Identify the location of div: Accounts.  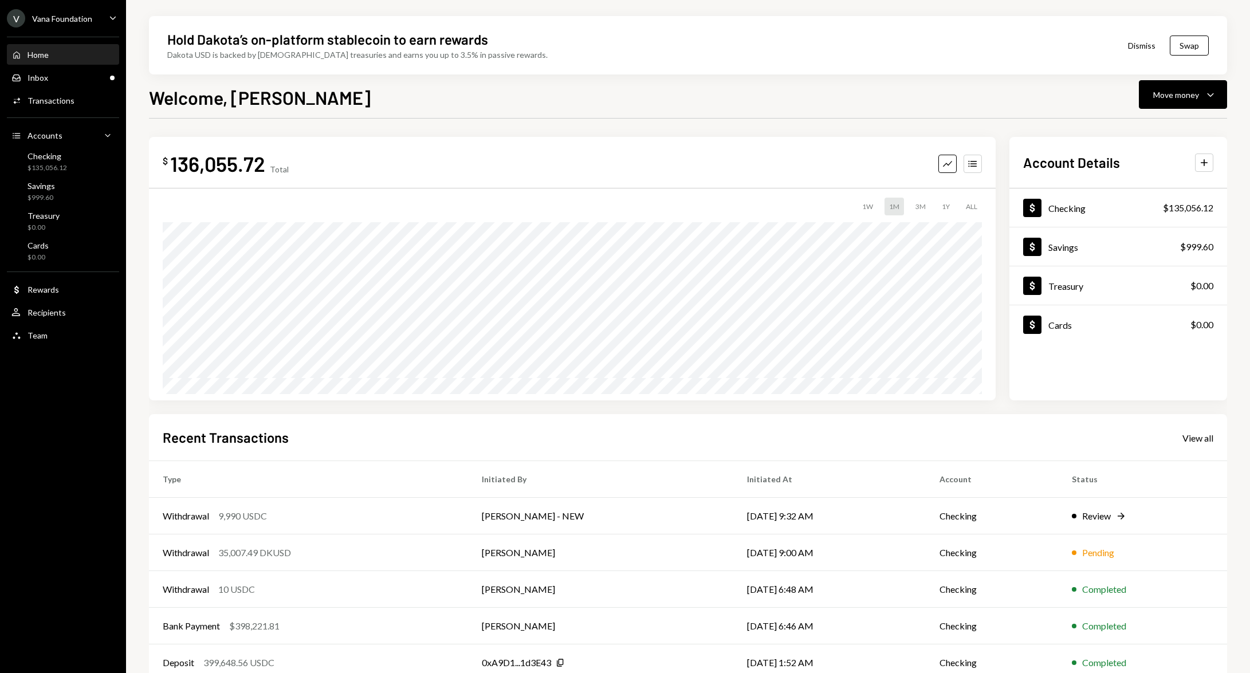
(45, 135).